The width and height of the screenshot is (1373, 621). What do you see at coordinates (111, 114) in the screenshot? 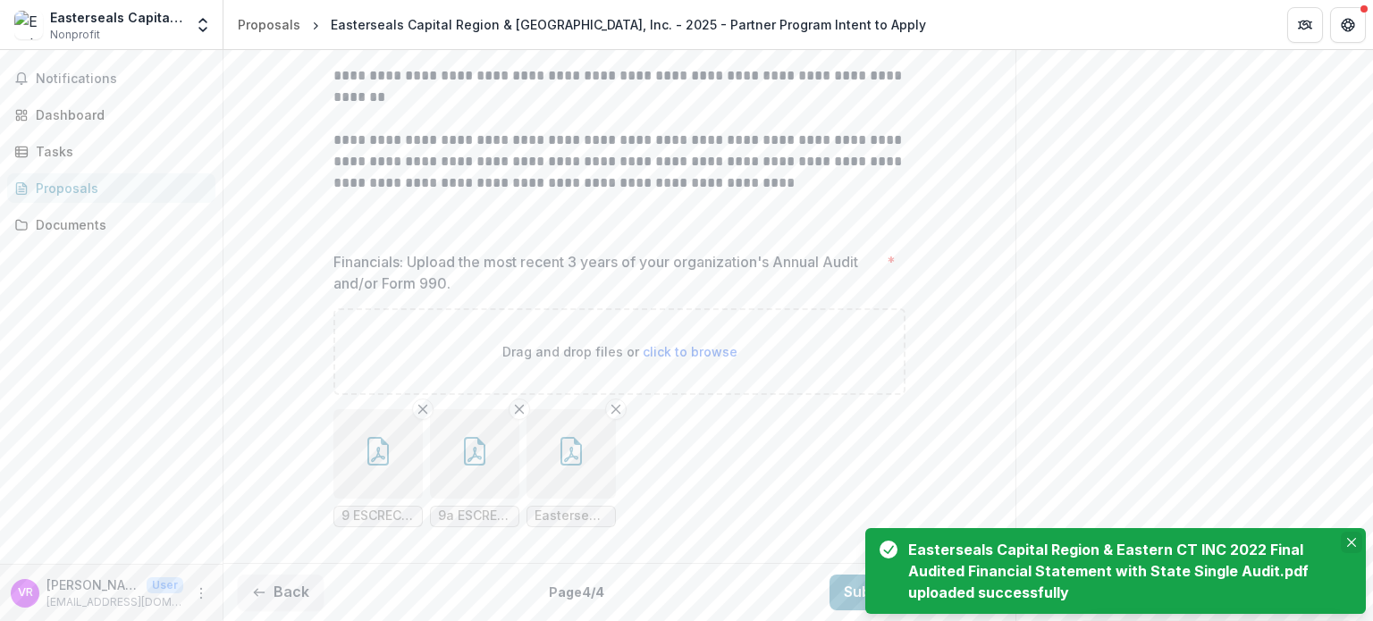
I see `a: Dashboard` at bounding box center [111, 114].